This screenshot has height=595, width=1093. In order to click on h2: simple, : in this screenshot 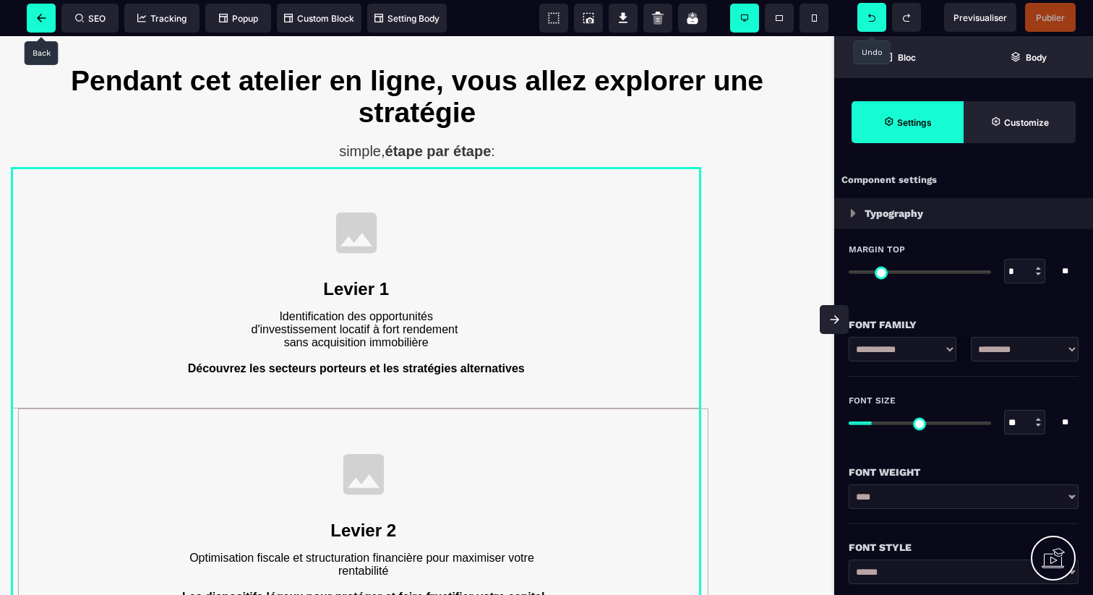, I will do `click(417, 115)`.